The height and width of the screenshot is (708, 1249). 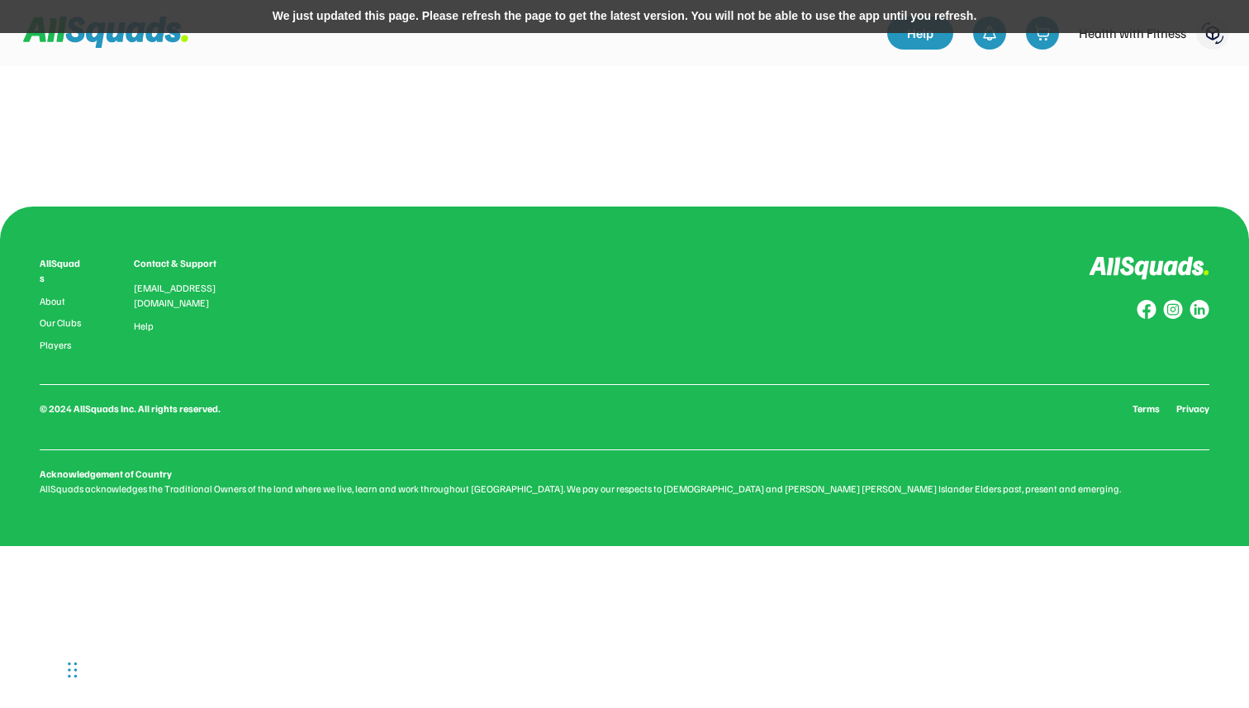 What do you see at coordinates (1149, 268) in the screenshot?
I see `img: Logo%20inverted.svg` at bounding box center [1149, 268].